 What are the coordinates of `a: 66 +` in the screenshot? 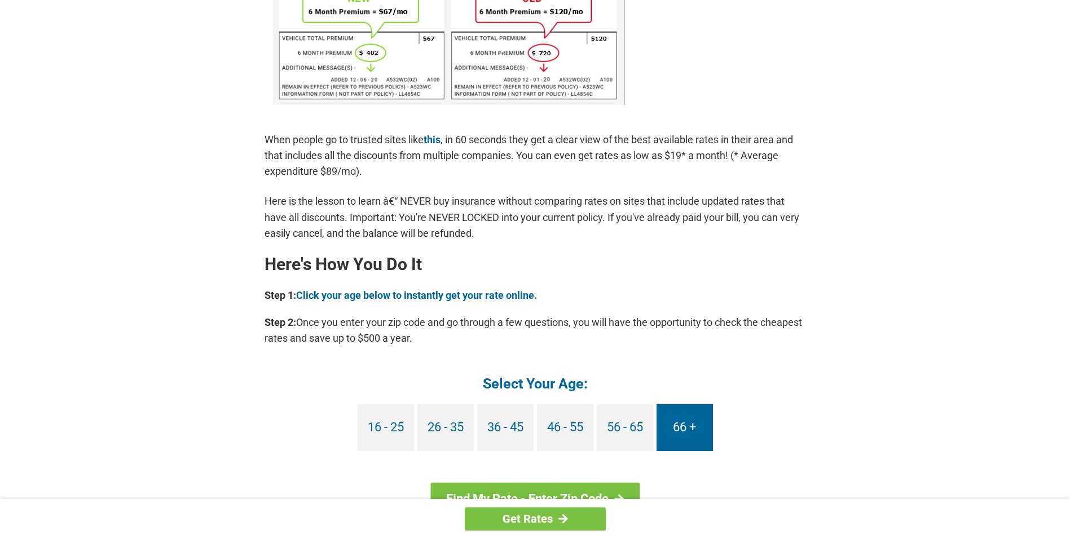 It's located at (684, 427).